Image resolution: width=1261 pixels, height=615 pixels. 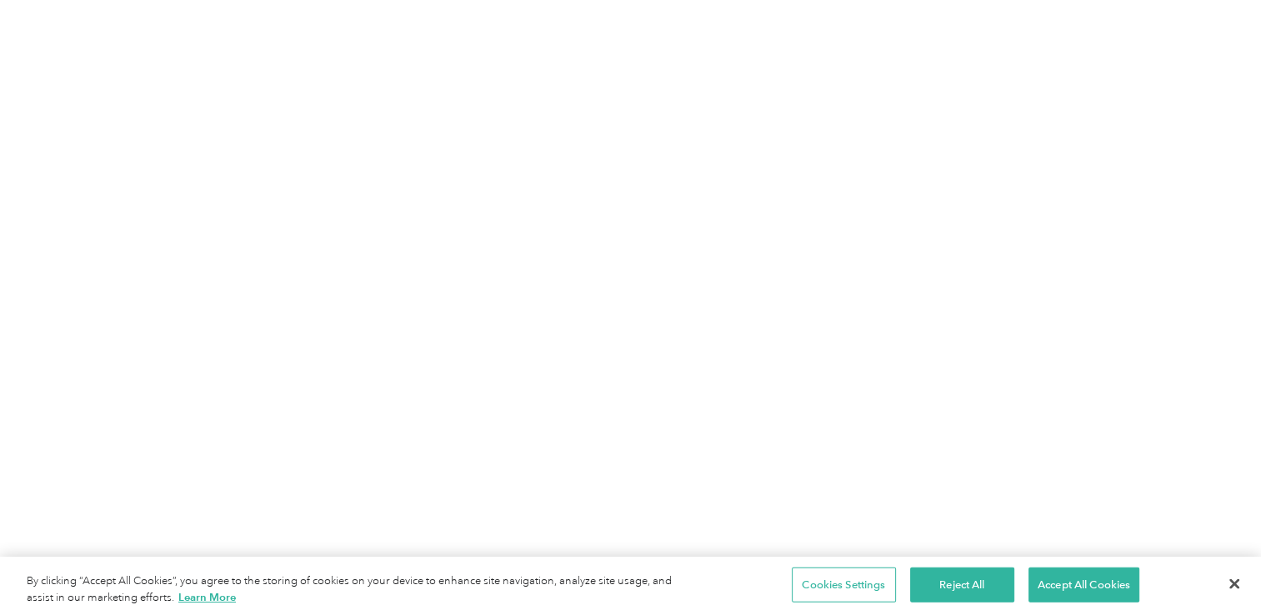 I want to click on button: Reject All, so click(x=962, y=585).